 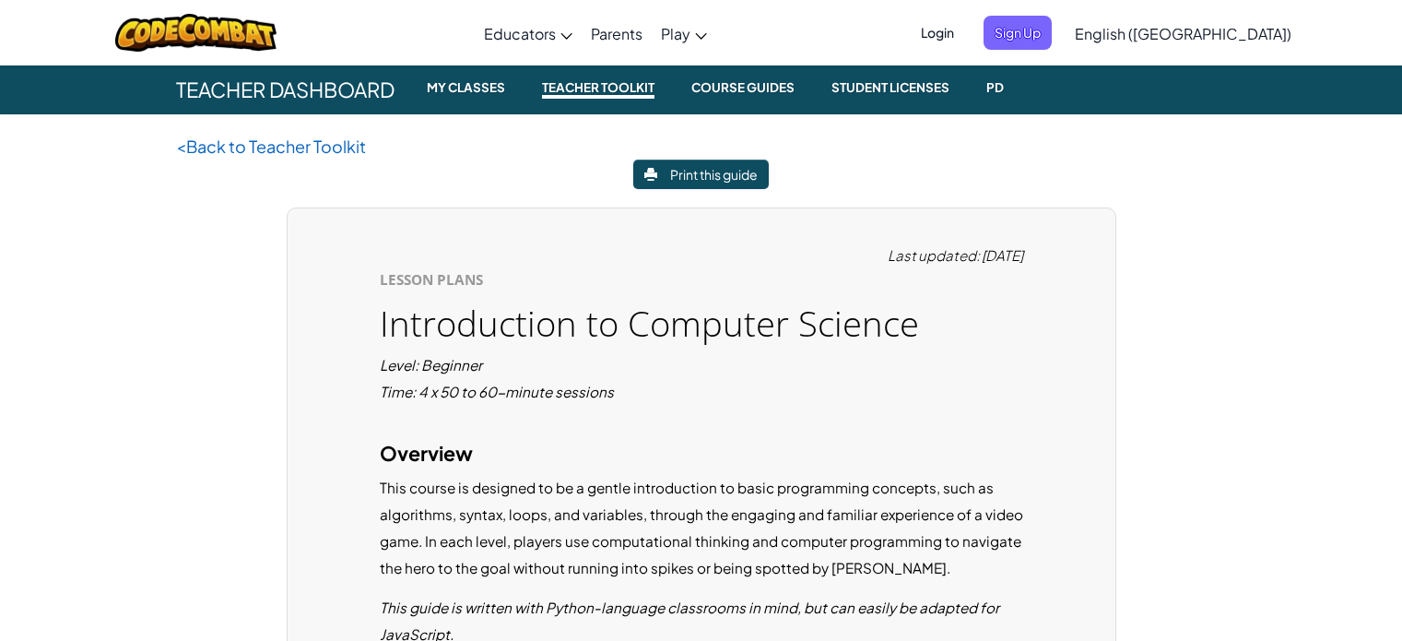 What do you see at coordinates (195, 32) in the screenshot?
I see `a: CodeCombat logo` at bounding box center [195, 32].